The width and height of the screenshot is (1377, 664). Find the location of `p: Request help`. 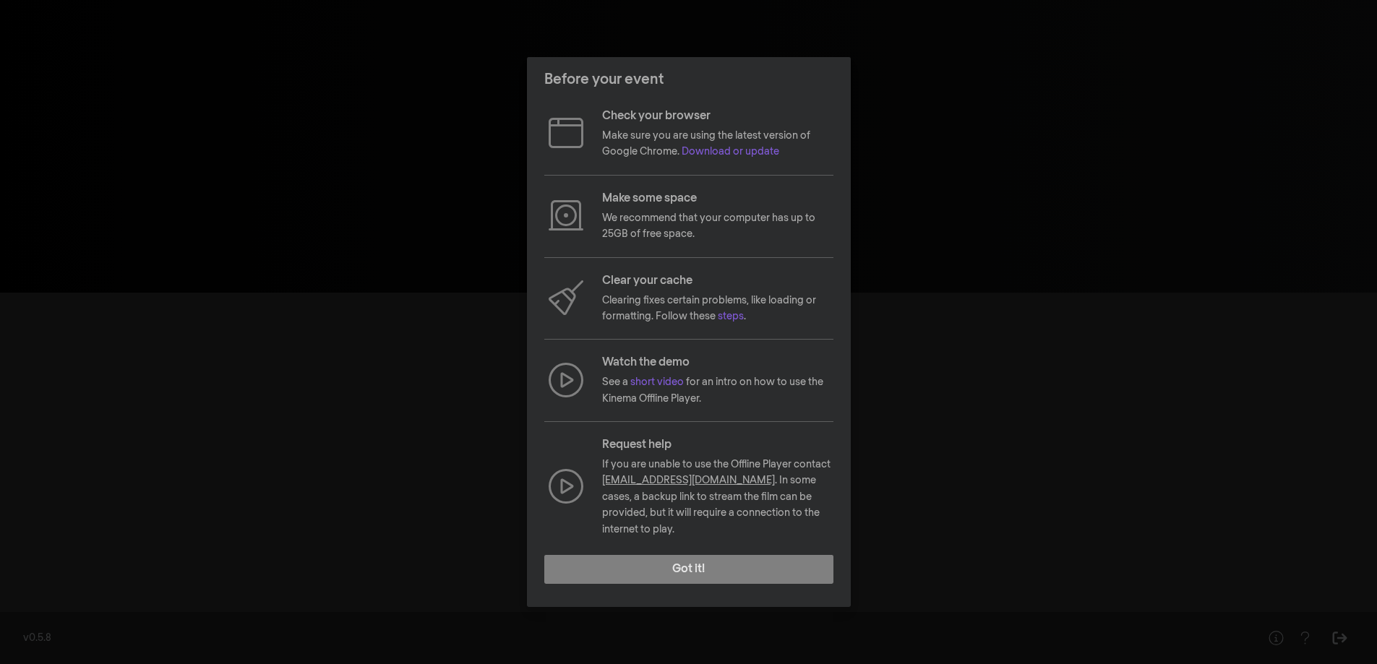

p: Request help is located at coordinates (718, 445).